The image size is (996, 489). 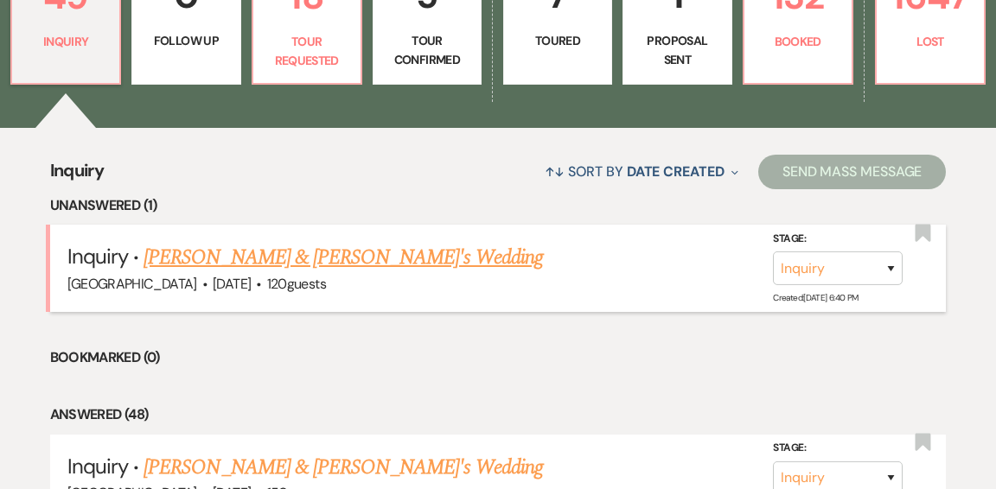 I want to click on p: Follow Up, so click(x=186, y=41).